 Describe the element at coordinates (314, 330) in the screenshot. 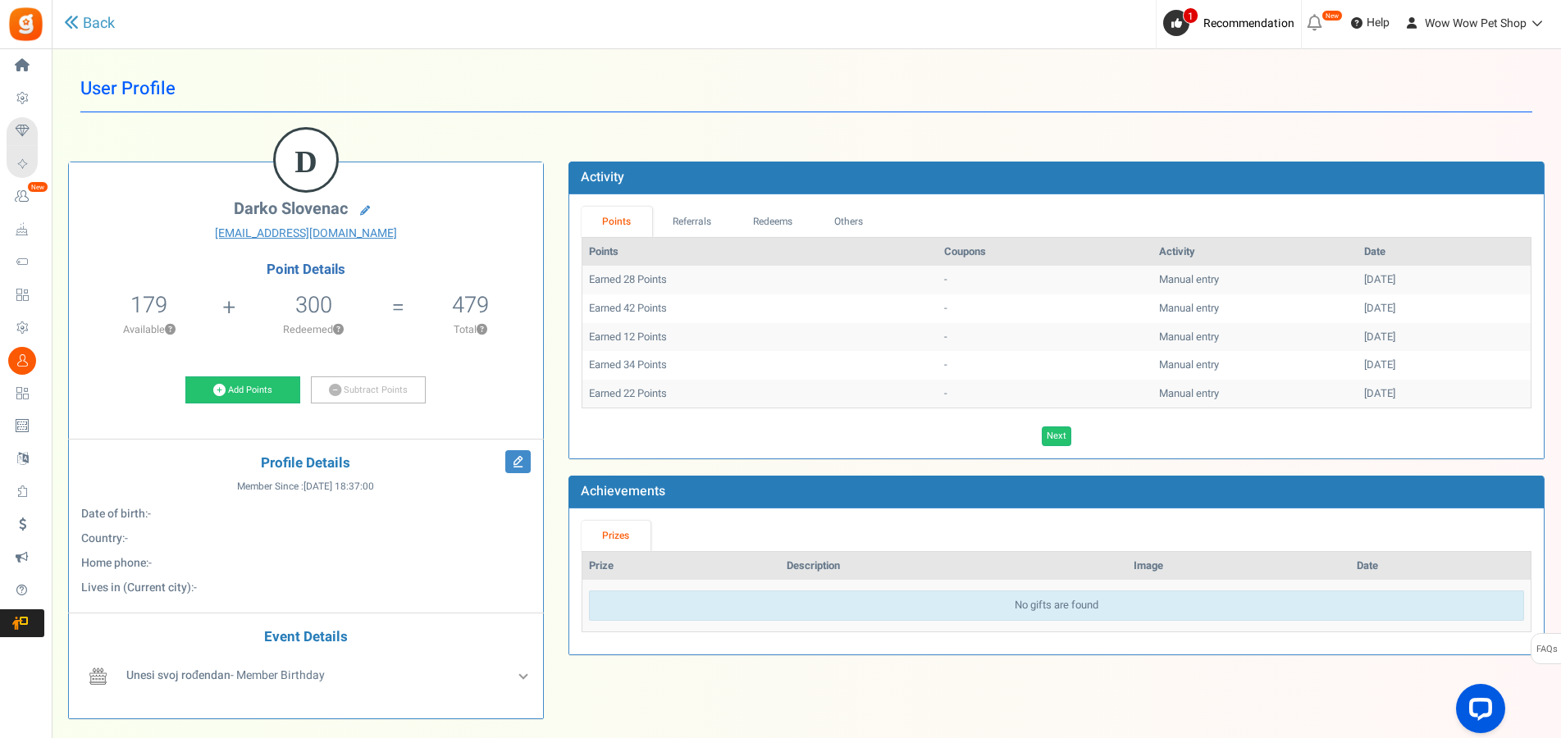

I see `p: Redeemed` at that location.